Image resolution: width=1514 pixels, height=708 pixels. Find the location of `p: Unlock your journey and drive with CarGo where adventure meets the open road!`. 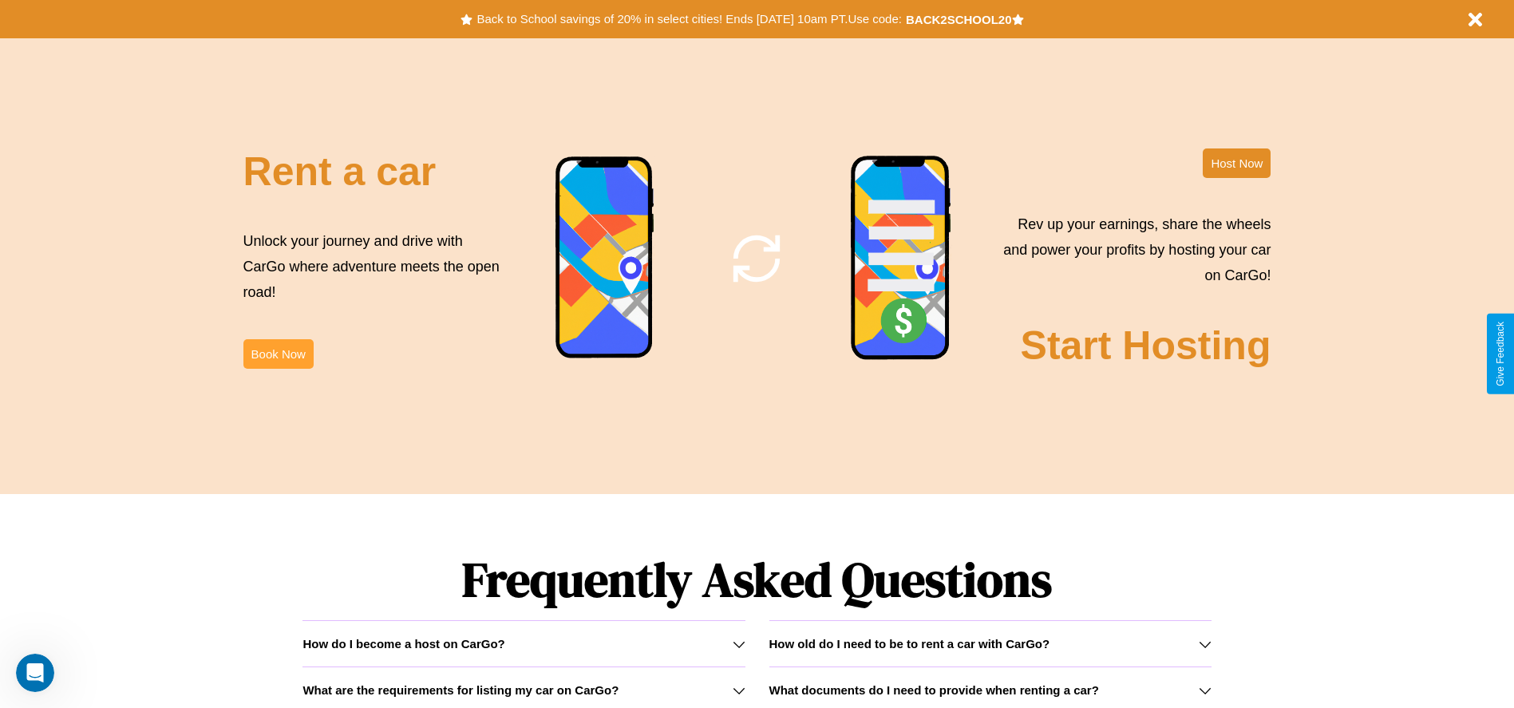

p: Unlock your journey and drive with CarGo where adventure meets the open road! is located at coordinates (374, 266).